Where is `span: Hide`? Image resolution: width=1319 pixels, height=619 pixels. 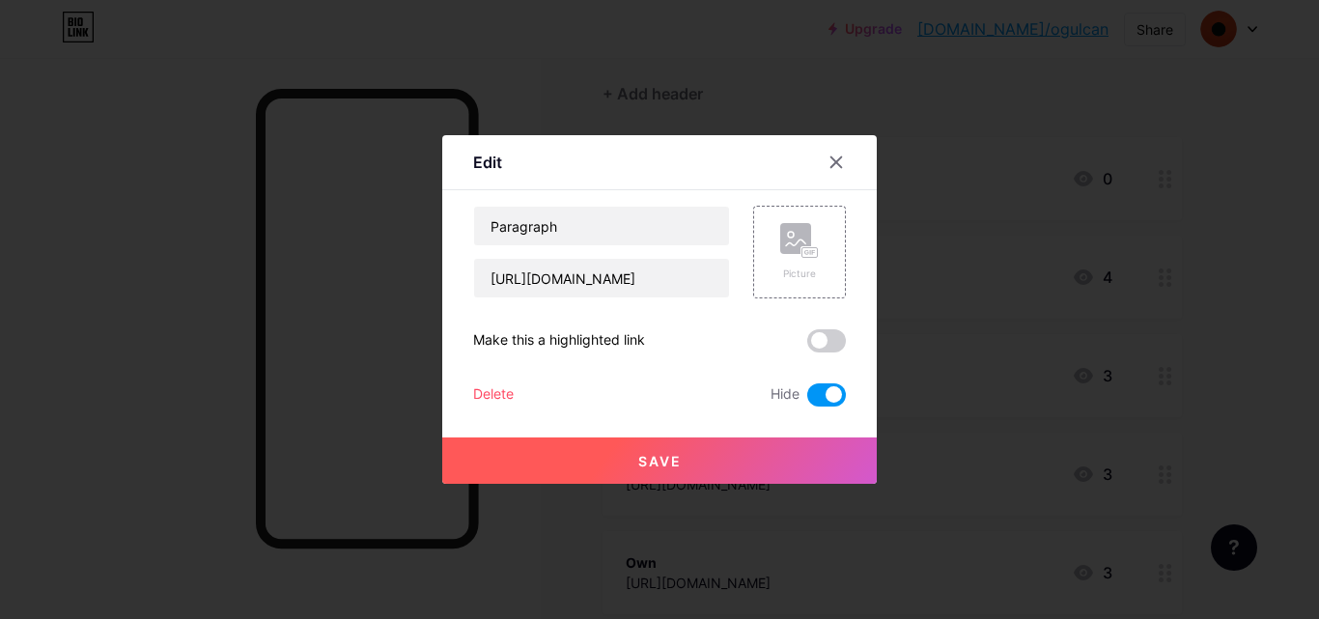 span: Hide is located at coordinates (785, 395).